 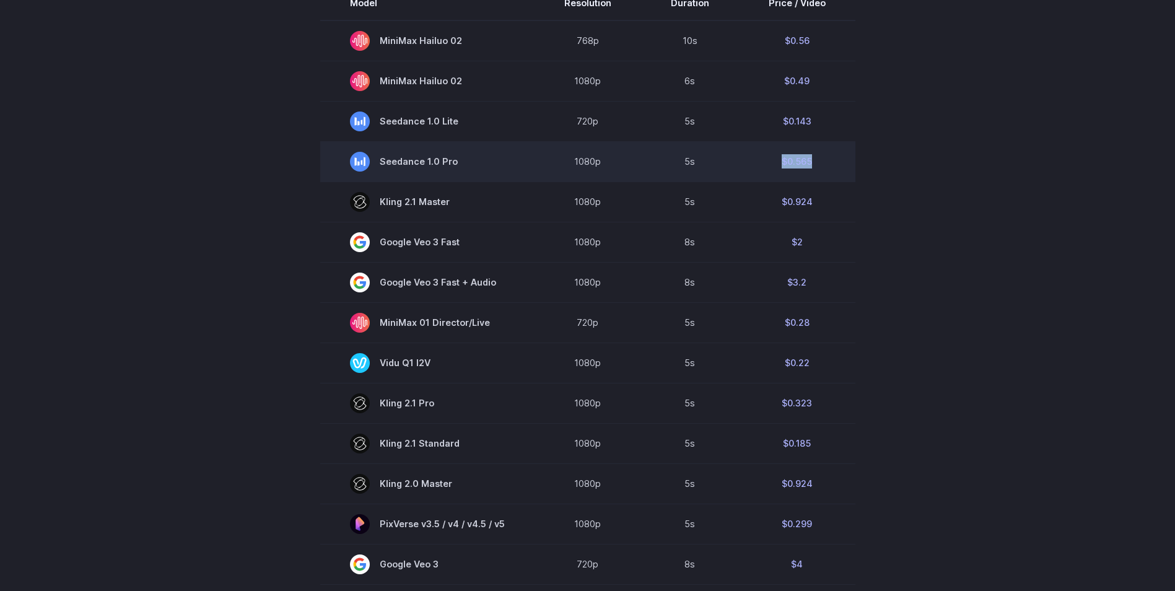 What do you see at coordinates (427, 283) in the screenshot?
I see `span: Google Veo 3 Fast + Audio` at bounding box center [427, 283].